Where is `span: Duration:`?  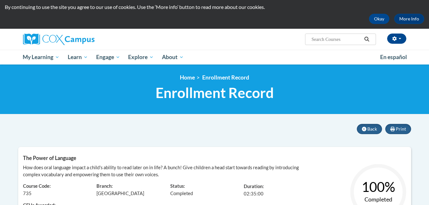
span: Duration: is located at coordinates (254, 186).